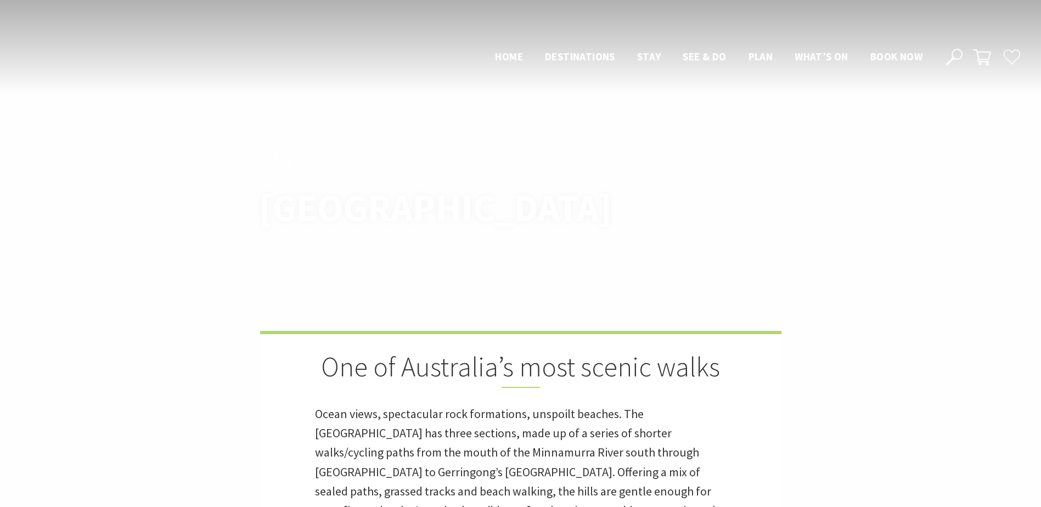 Image resolution: width=1041 pixels, height=507 pixels. What do you see at coordinates (521, 369) in the screenshot?
I see `h2: One of Australia’s most scenic walks` at bounding box center [521, 369].